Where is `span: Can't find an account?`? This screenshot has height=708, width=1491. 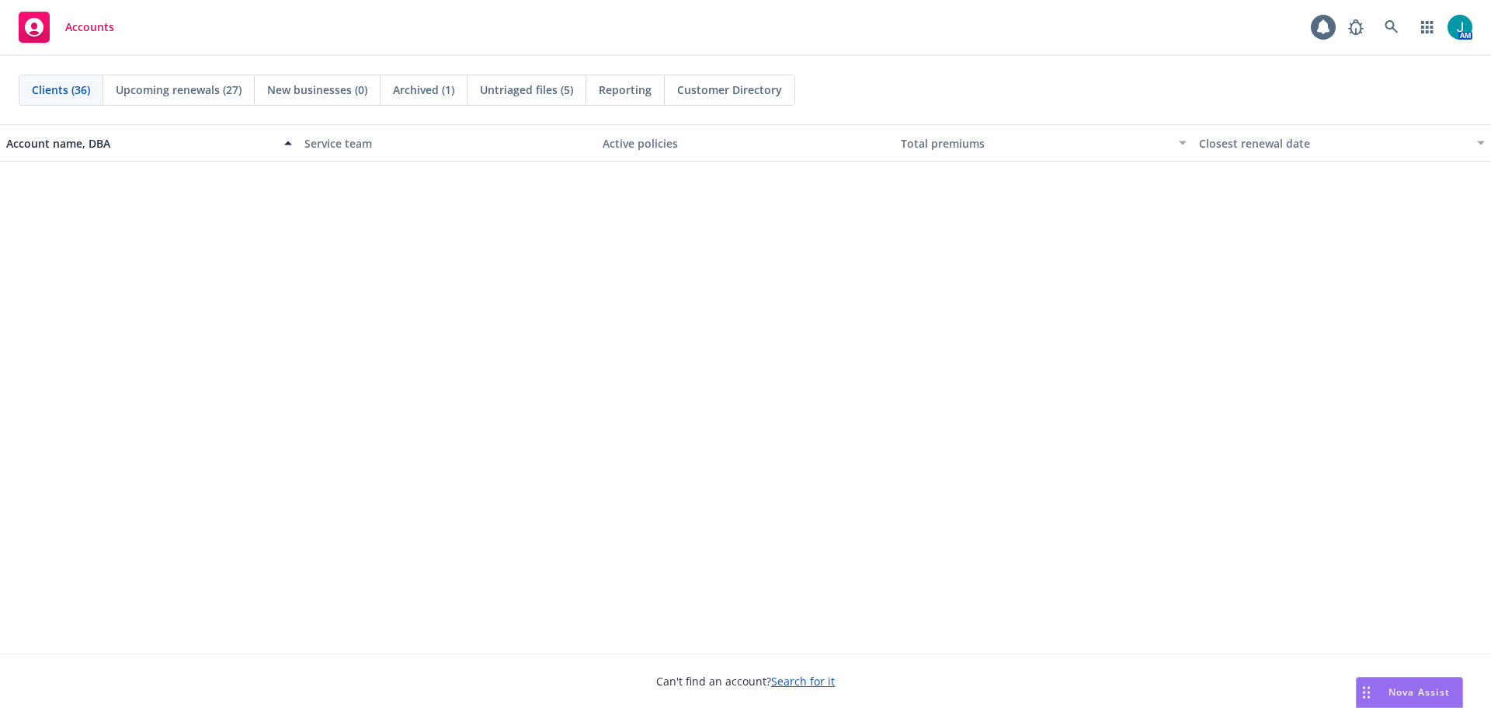
span: Can't find an account? is located at coordinates (746, 680).